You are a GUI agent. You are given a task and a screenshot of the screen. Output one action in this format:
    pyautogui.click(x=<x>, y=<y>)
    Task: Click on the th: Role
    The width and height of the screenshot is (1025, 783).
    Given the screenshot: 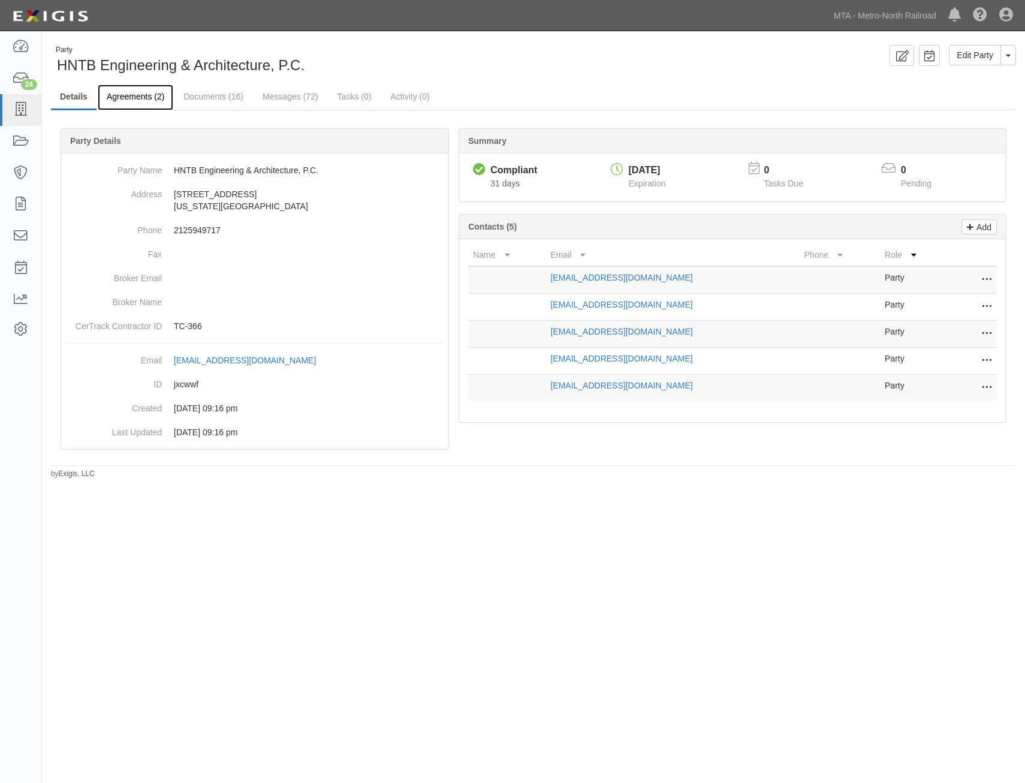 What is the action you would take?
    pyautogui.click(x=914, y=255)
    